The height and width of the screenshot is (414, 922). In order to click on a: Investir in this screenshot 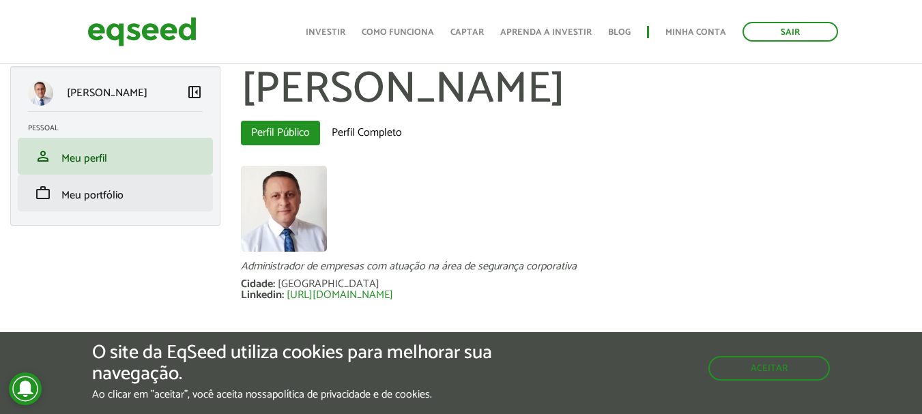, I will do `click(325, 32)`.